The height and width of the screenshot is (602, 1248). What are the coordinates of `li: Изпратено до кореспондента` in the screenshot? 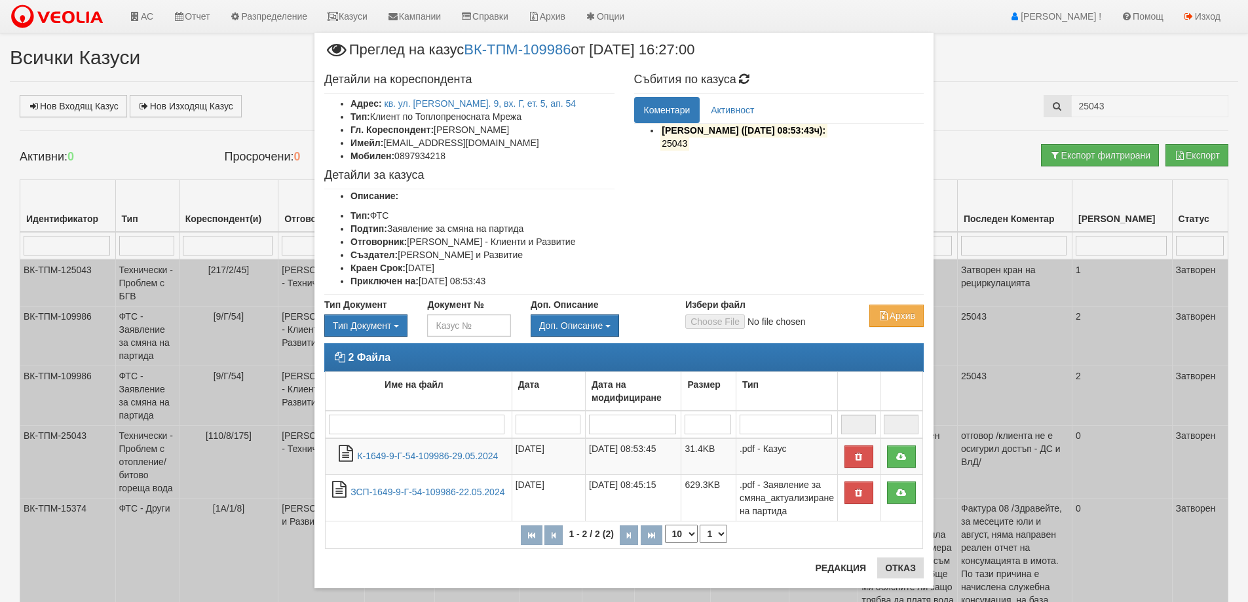 It's located at (792, 137).